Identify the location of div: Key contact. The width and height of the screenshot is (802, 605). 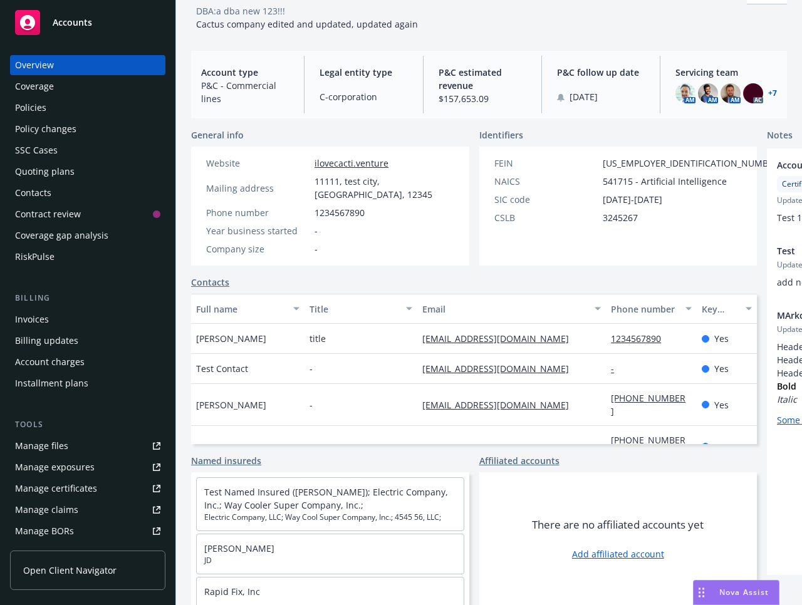
(720, 309).